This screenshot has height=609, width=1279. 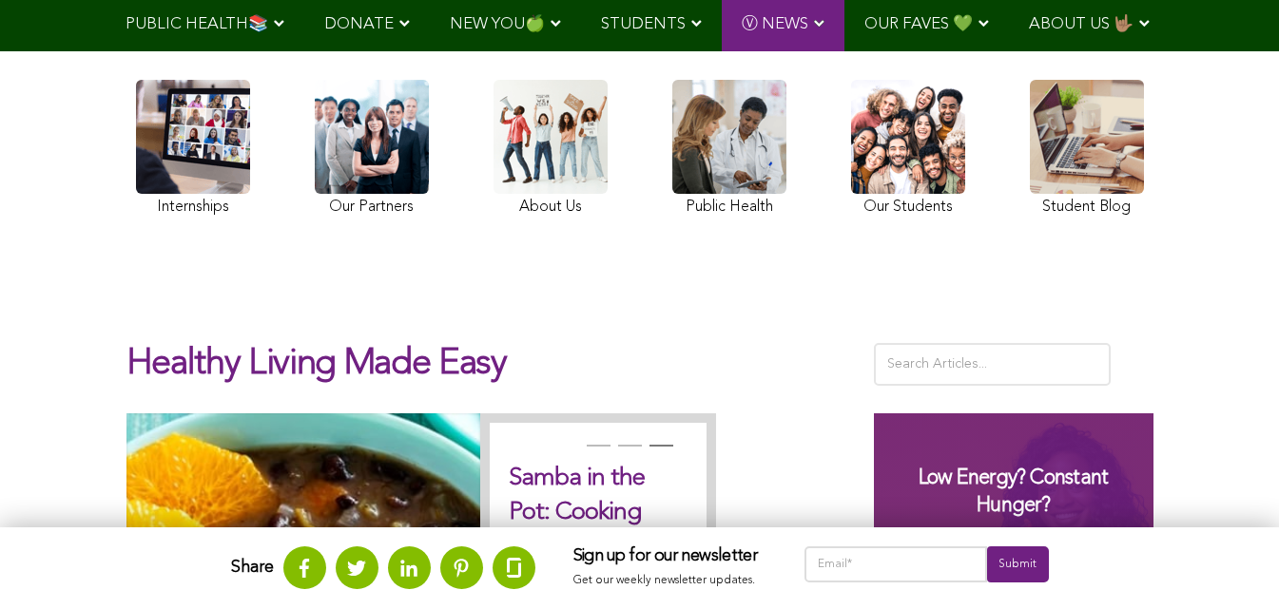 I want to click on h3: Sign up for our newsletter, so click(x=669, y=557).